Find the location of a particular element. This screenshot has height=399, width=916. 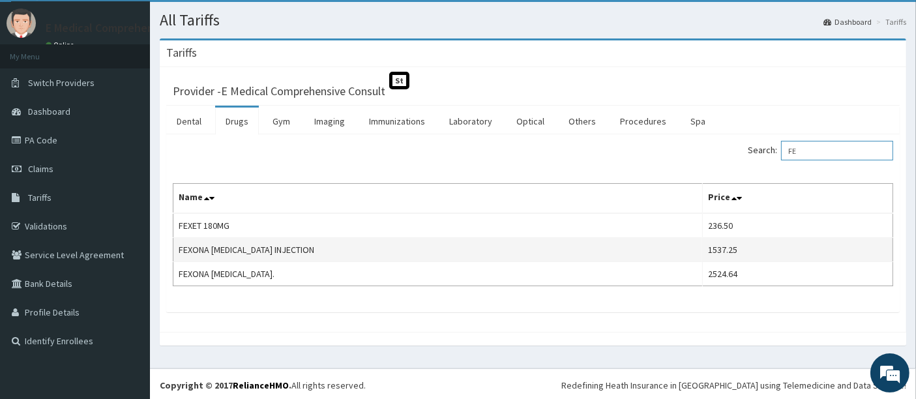

td: FEXET 180MG is located at coordinates (438, 225).